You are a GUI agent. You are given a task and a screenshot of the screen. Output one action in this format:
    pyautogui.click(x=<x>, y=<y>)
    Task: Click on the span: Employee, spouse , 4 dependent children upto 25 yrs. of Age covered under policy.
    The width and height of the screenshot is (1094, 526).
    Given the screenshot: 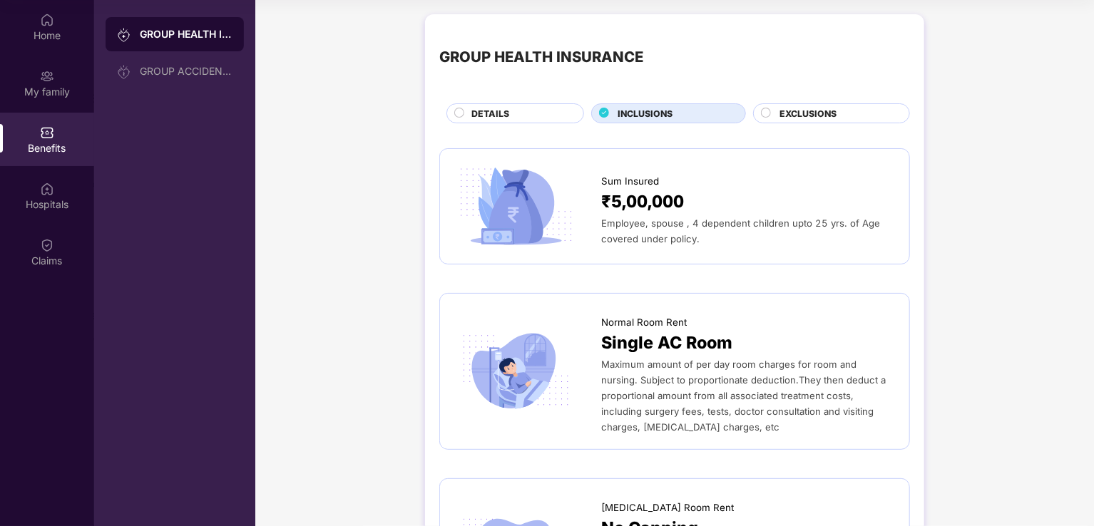 What is the action you would take?
    pyautogui.click(x=740, y=231)
    